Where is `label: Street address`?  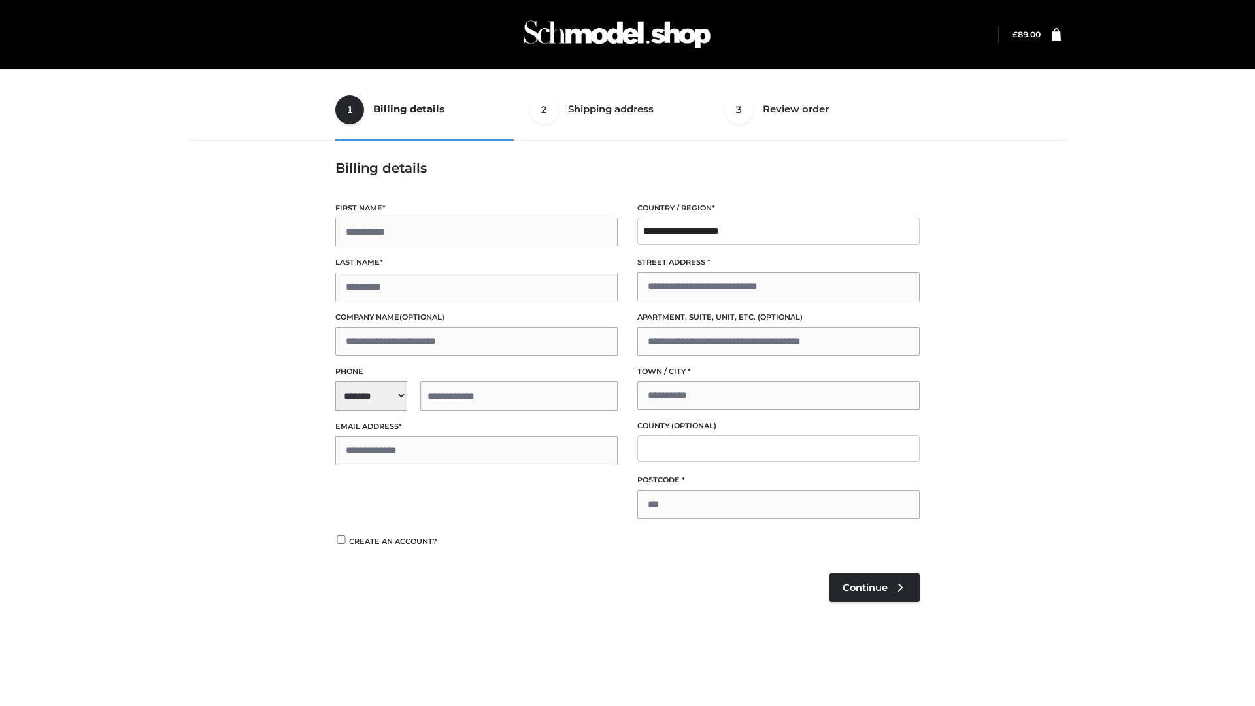 label: Street address is located at coordinates (779, 262).